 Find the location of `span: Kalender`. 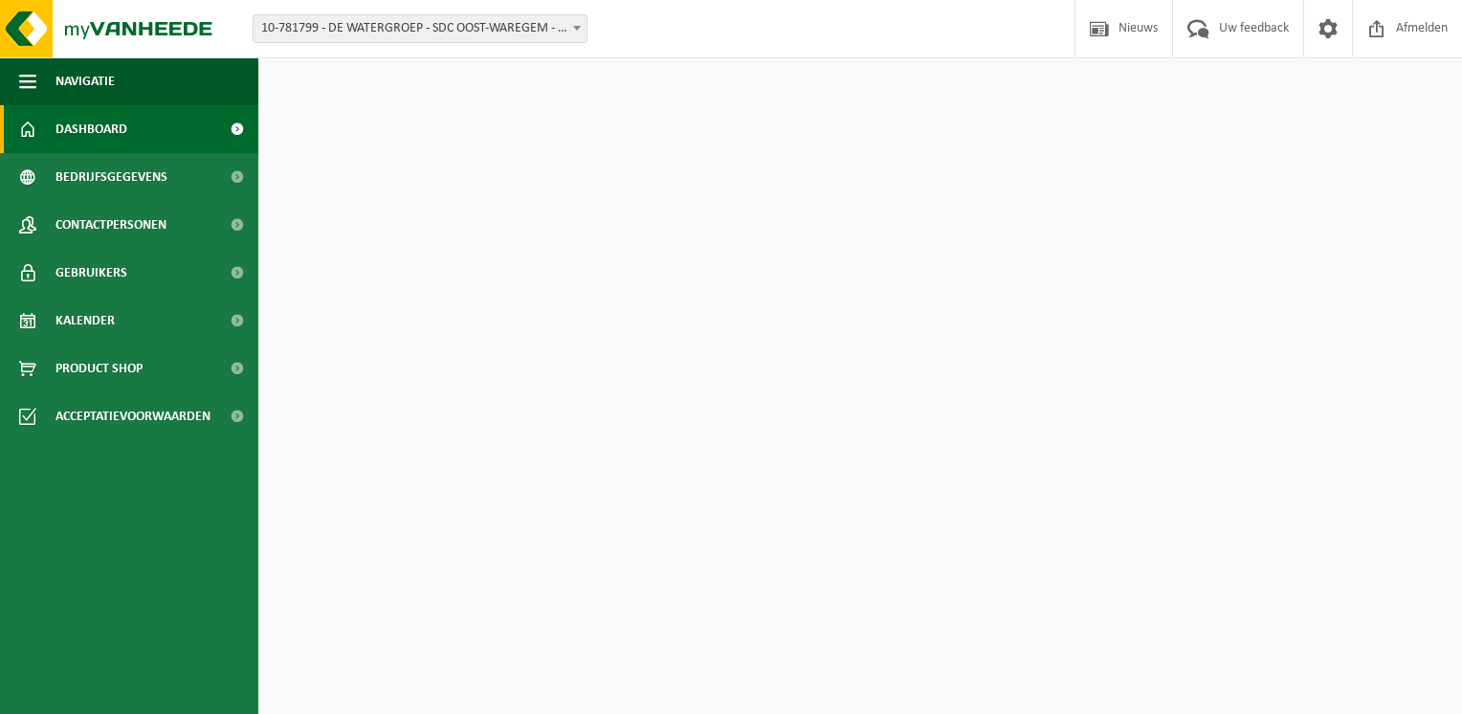

span: Kalender is located at coordinates (85, 321).